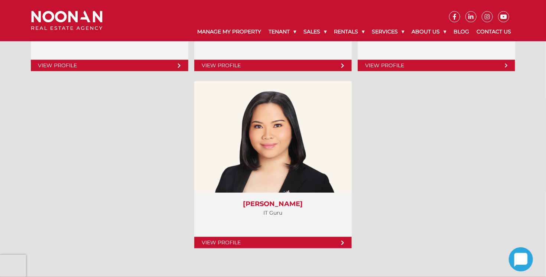 Image resolution: width=546 pixels, height=277 pixels. What do you see at coordinates (388, 32) in the screenshot?
I see `a: Services` at bounding box center [388, 32].